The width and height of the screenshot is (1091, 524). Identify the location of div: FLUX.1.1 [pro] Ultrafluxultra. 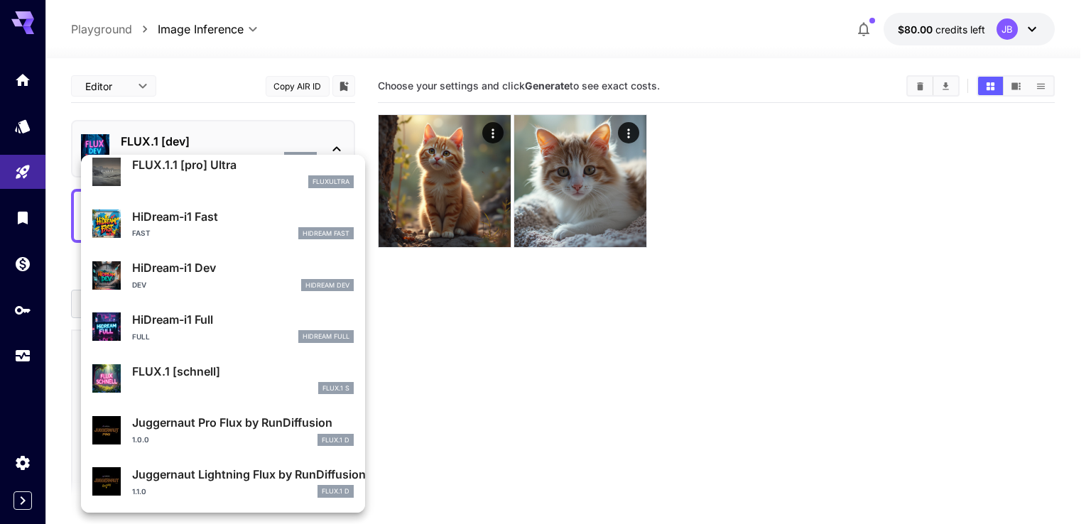
(223, 172).